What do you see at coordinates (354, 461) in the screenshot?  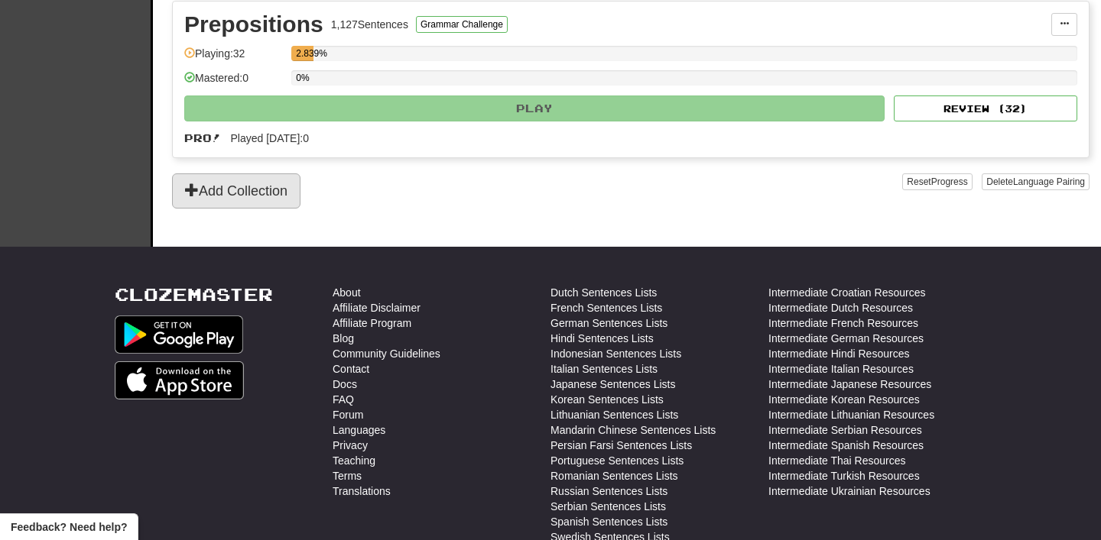 I see `a: Teaching` at bounding box center [354, 461].